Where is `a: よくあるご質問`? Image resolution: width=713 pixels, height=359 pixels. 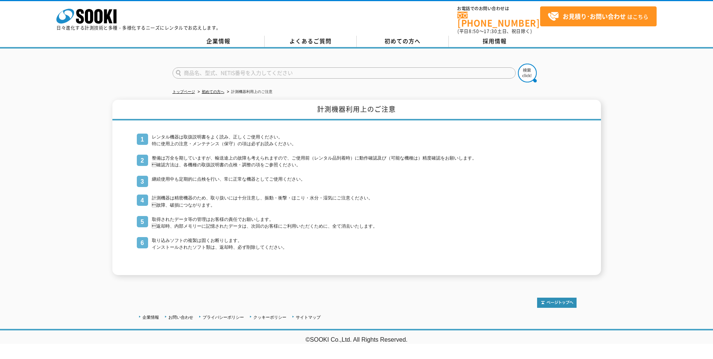
a: よくあるご質問 is located at coordinates (310, 41).